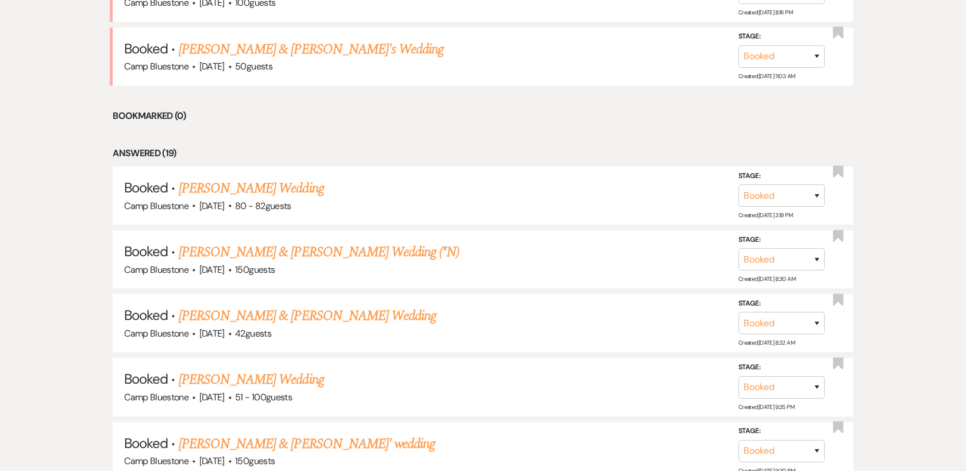 This screenshot has height=471, width=966. What do you see at coordinates (253, 333) in the screenshot?
I see `span: 42 guests` at bounding box center [253, 333].